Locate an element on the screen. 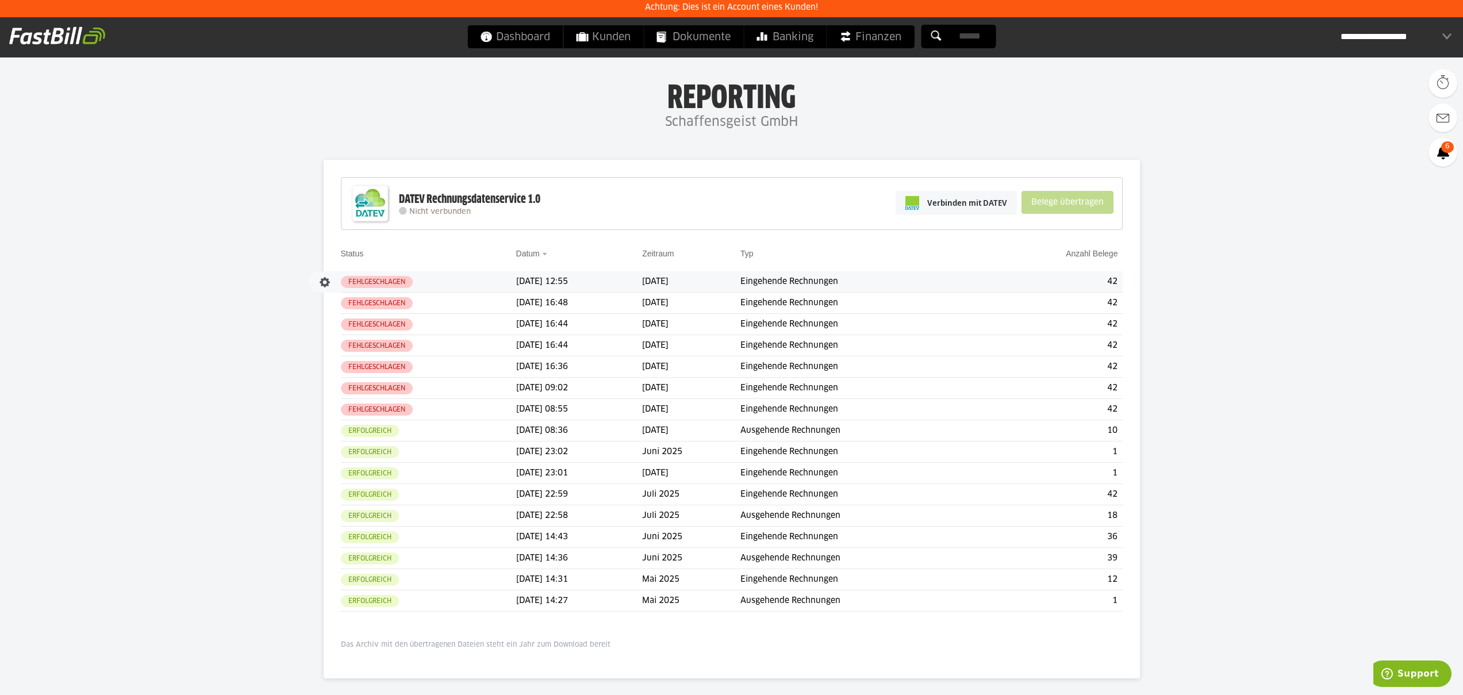 The image size is (1463, 695). a: Zeitraum is located at coordinates (658, 254).